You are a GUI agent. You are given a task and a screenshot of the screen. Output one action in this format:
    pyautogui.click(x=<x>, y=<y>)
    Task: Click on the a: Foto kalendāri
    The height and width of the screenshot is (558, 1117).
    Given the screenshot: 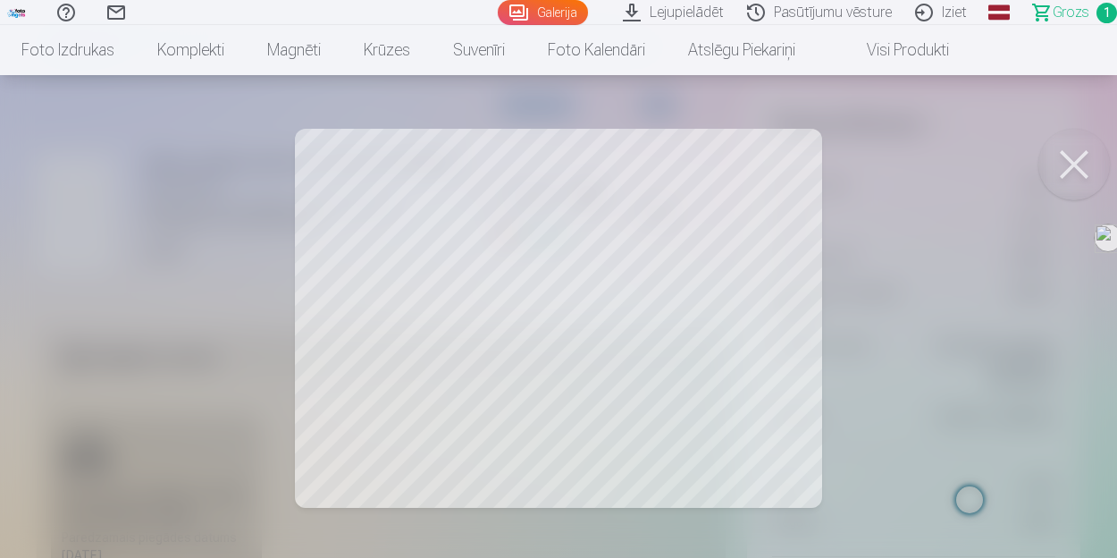 What is the action you would take?
    pyautogui.click(x=596, y=50)
    